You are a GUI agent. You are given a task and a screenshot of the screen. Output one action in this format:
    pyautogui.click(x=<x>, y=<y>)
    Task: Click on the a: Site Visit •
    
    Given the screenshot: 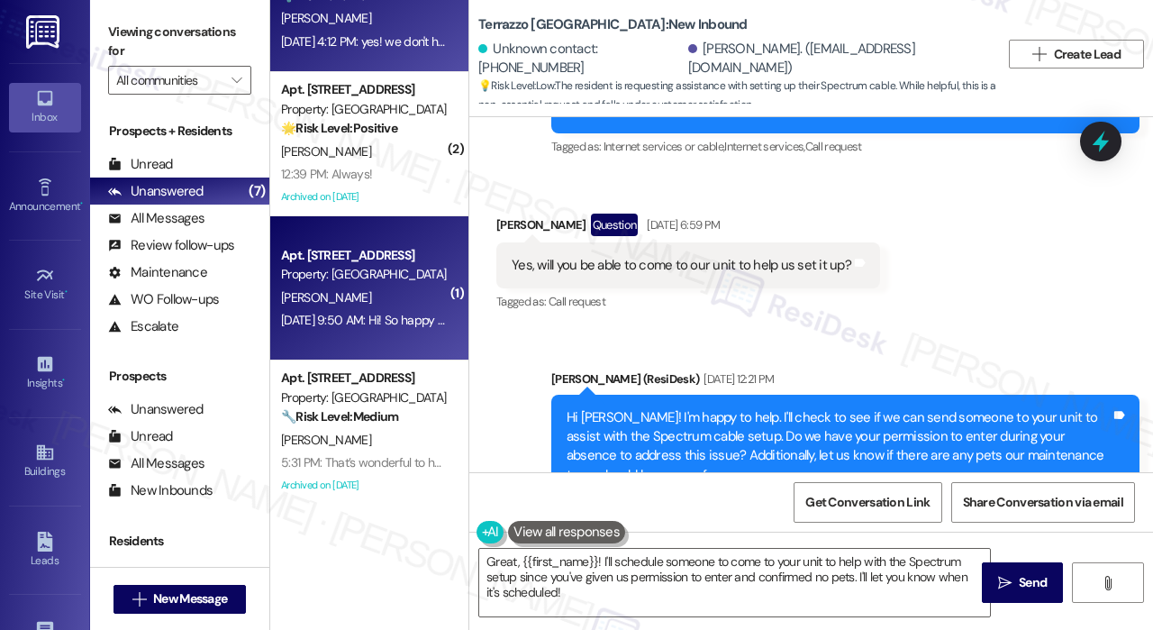 What is the action you would take?
    pyautogui.click(x=45, y=285)
    